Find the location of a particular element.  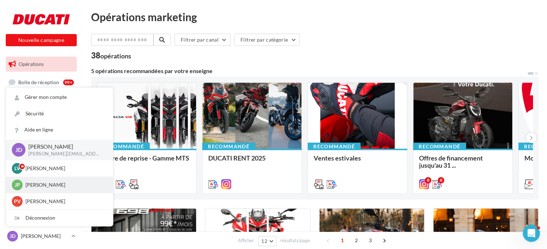

span: JP is located at coordinates (17, 185).